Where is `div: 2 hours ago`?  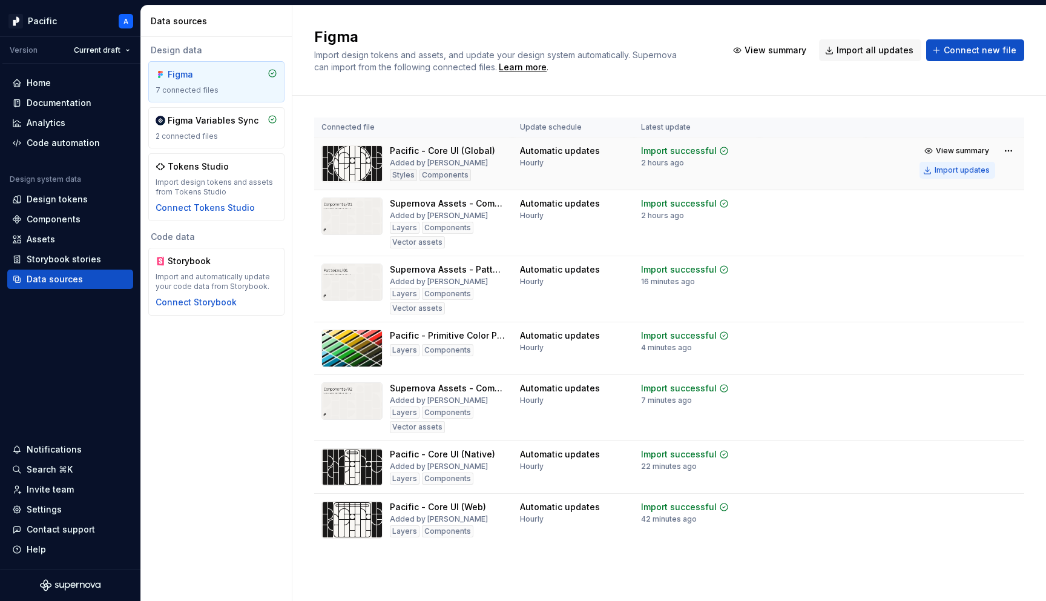
div: 2 hours ago is located at coordinates (662, 216).